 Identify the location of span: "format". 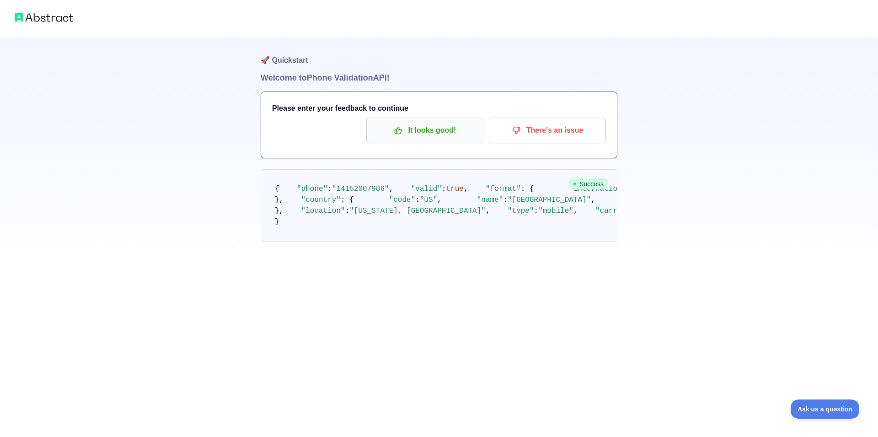
(503, 189).